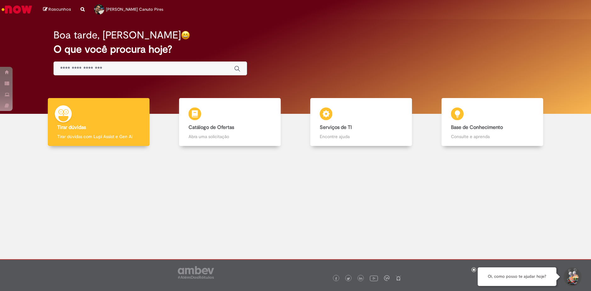 The height and width of the screenshot is (291, 591). What do you see at coordinates (361, 278) in the screenshot?
I see `img: logo_footer_linkedin.png` at bounding box center [361, 278].